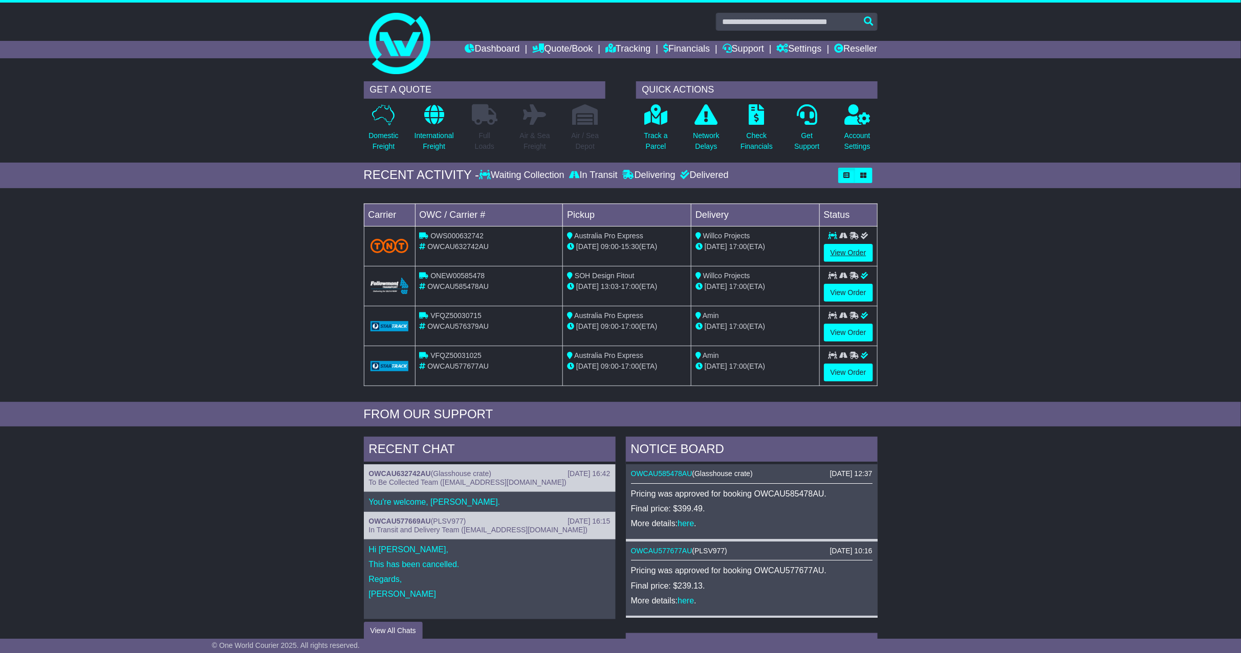  Describe the element at coordinates (630, 247) in the screenshot. I see `span: 15:30` at that location.